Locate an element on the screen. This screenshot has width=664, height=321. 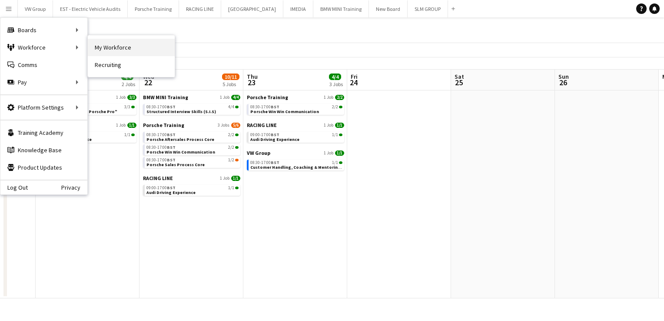
a: Privacy is located at coordinates (74, 187).